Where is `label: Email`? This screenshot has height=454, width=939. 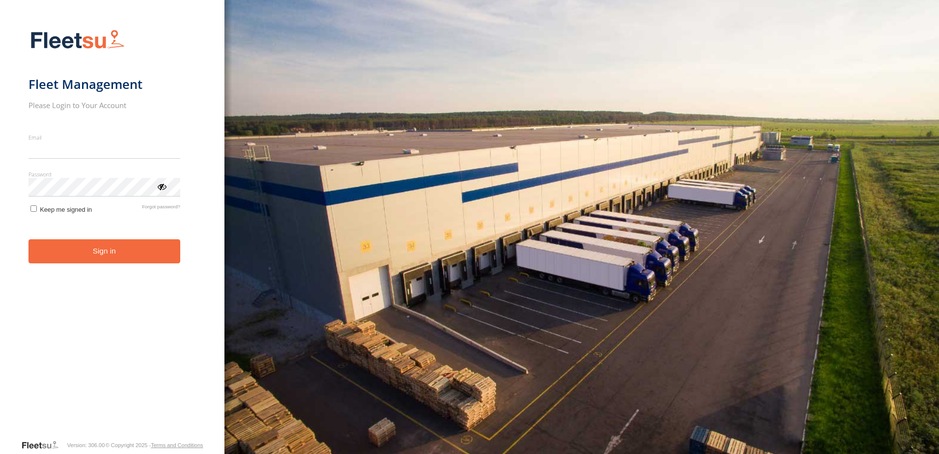 label: Email is located at coordinates (104, 137).